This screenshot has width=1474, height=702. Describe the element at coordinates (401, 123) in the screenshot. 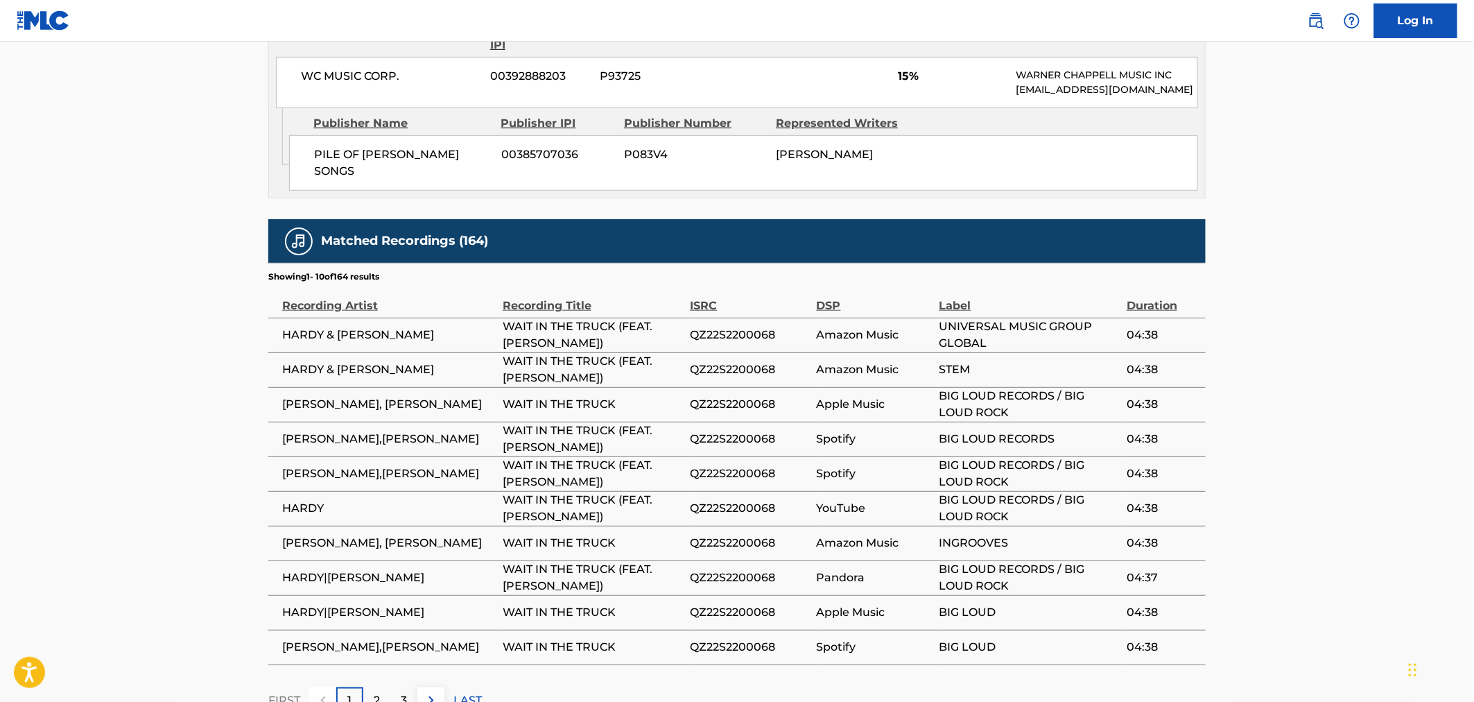

I see `div: Publisher Name` at that location.